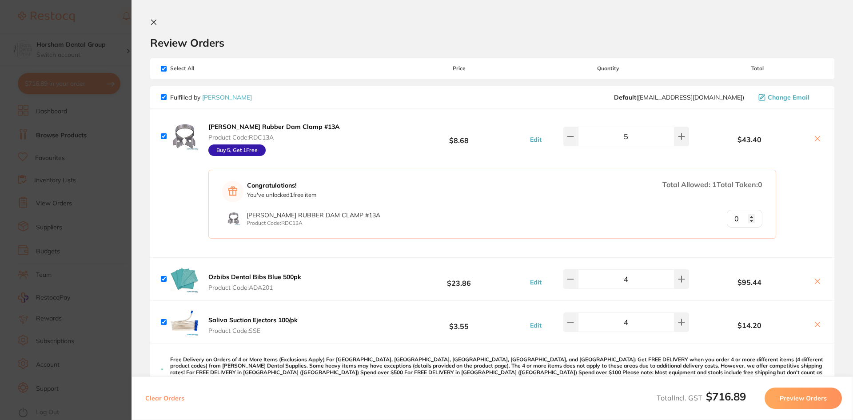 The width and height of the screenshot is (853, 420). Describe the element at coordinates (255, 277) in the screenshot. I see `b: Ozbibs Dental Bibs Blue 500pk` at that location.